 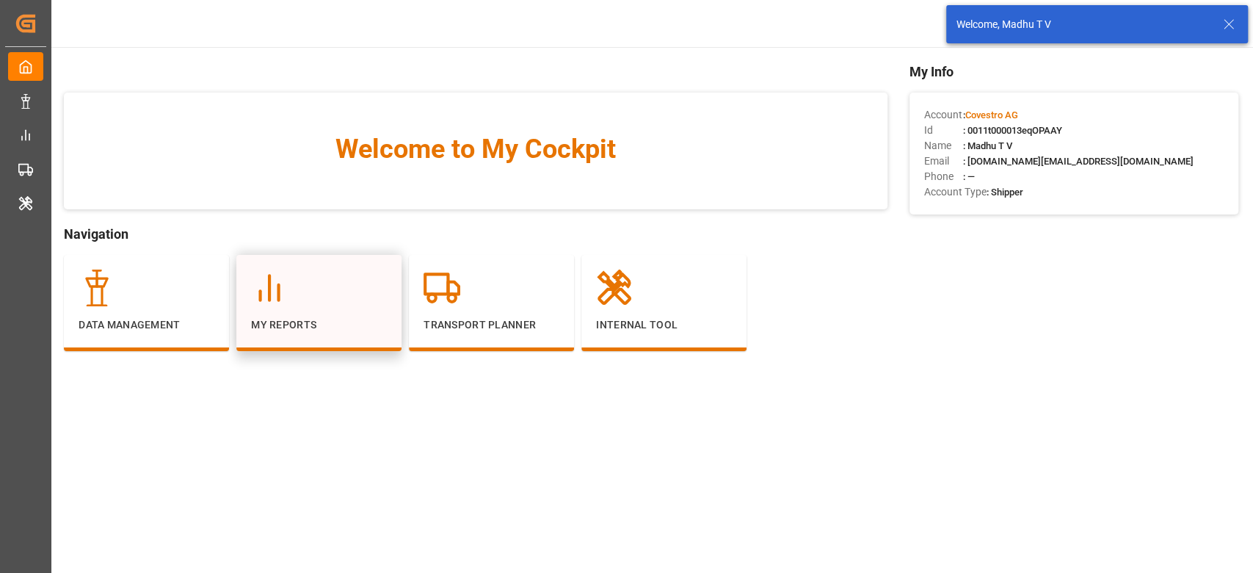 What do you see at coordinates (988, 145) in the screenshot?
I see `span: : Madhu T V` at bounding box center [988, 145].